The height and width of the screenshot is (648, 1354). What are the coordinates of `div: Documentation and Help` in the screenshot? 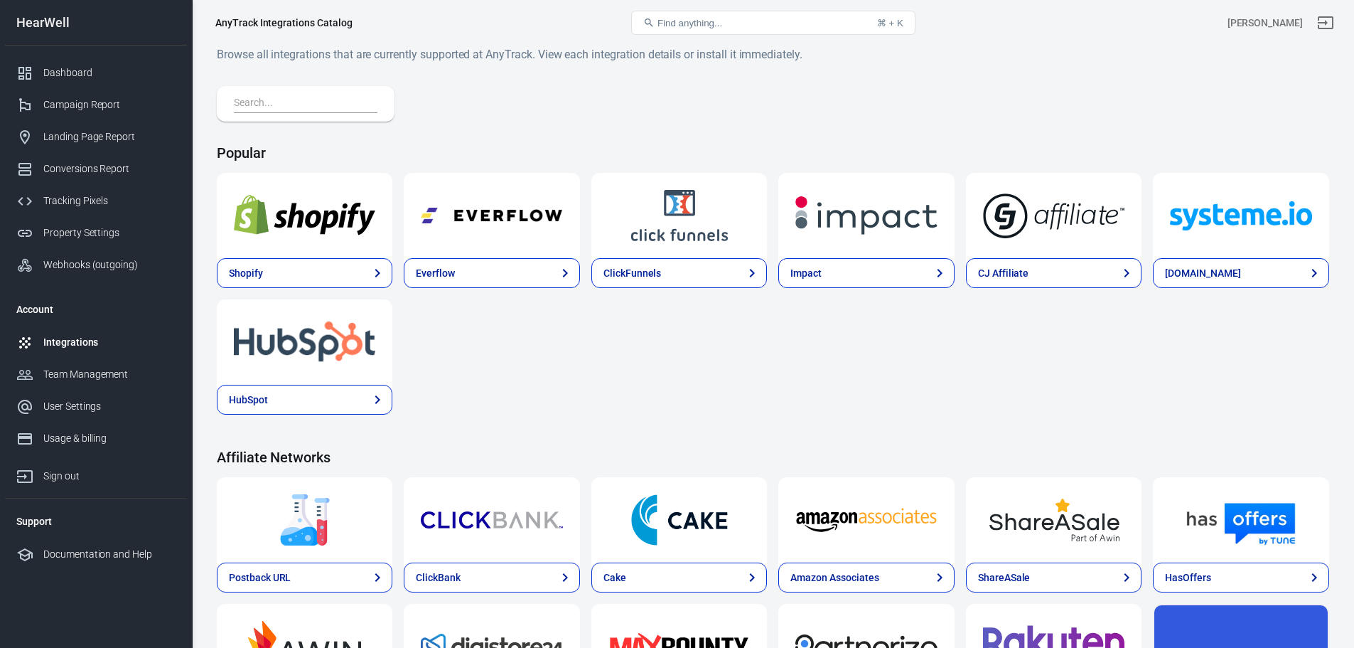 It's located at (109, 554).